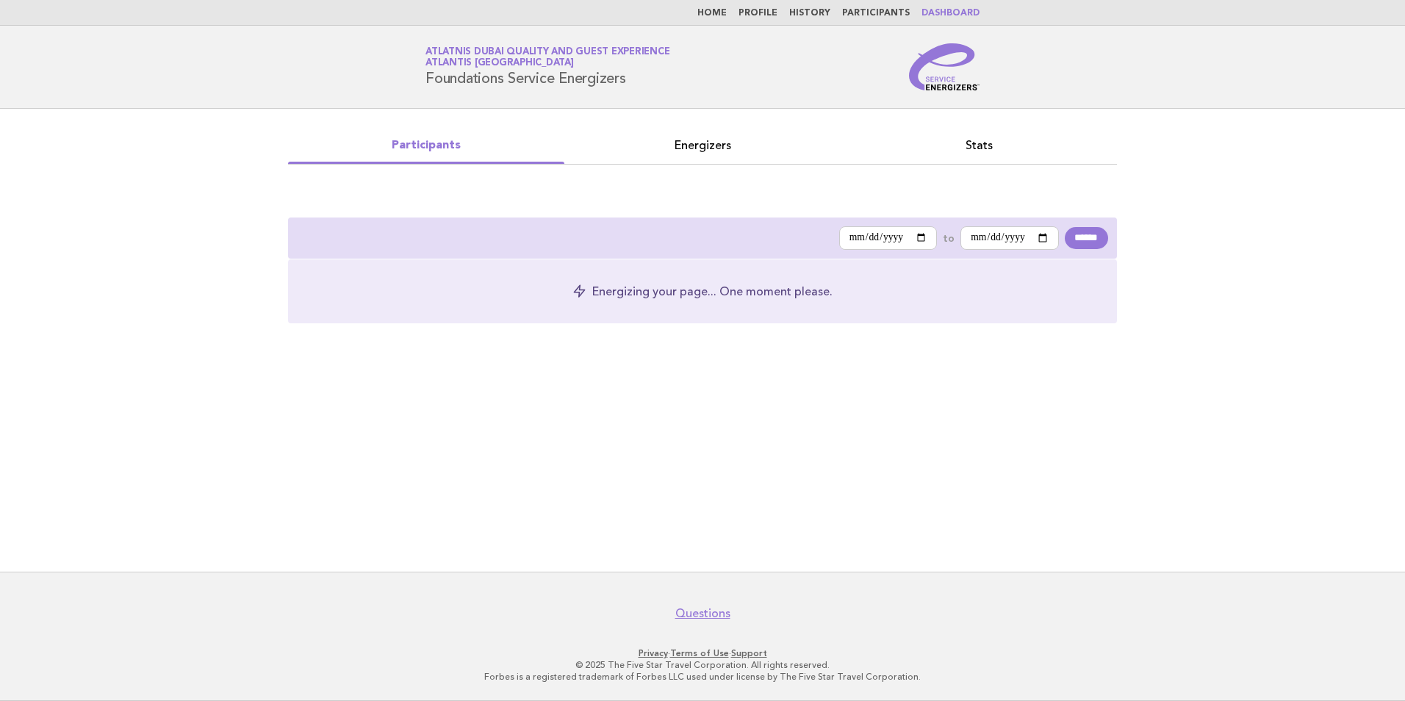 This screenshot has height=701, width=1405. What do you see at coordinates (703, 146) in the screenshot?
I see `a: Energizers` at bounding box center [703, 146].